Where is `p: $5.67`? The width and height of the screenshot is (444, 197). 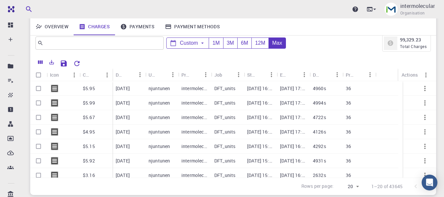
p: $5.67 is located at coordinates (89, 117).